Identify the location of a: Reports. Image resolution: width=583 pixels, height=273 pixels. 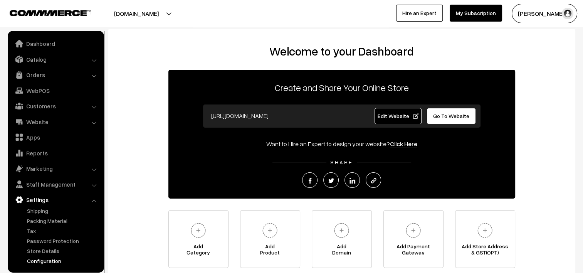
(55, 153).